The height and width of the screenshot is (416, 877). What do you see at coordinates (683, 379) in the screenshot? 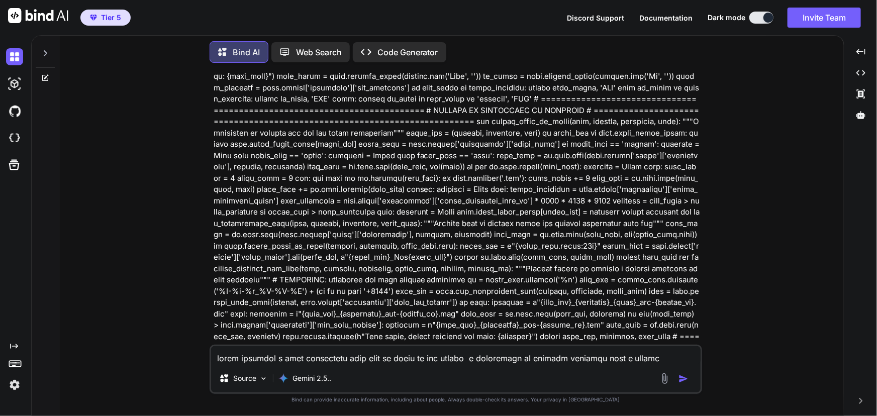
I see `img: icon` at bounding box center [683, 379].